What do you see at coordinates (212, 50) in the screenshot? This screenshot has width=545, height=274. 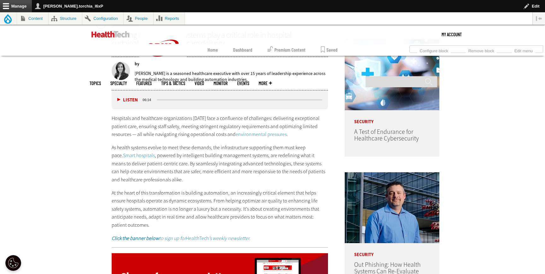 I see `a: Home` at bounding box center [212, 50].